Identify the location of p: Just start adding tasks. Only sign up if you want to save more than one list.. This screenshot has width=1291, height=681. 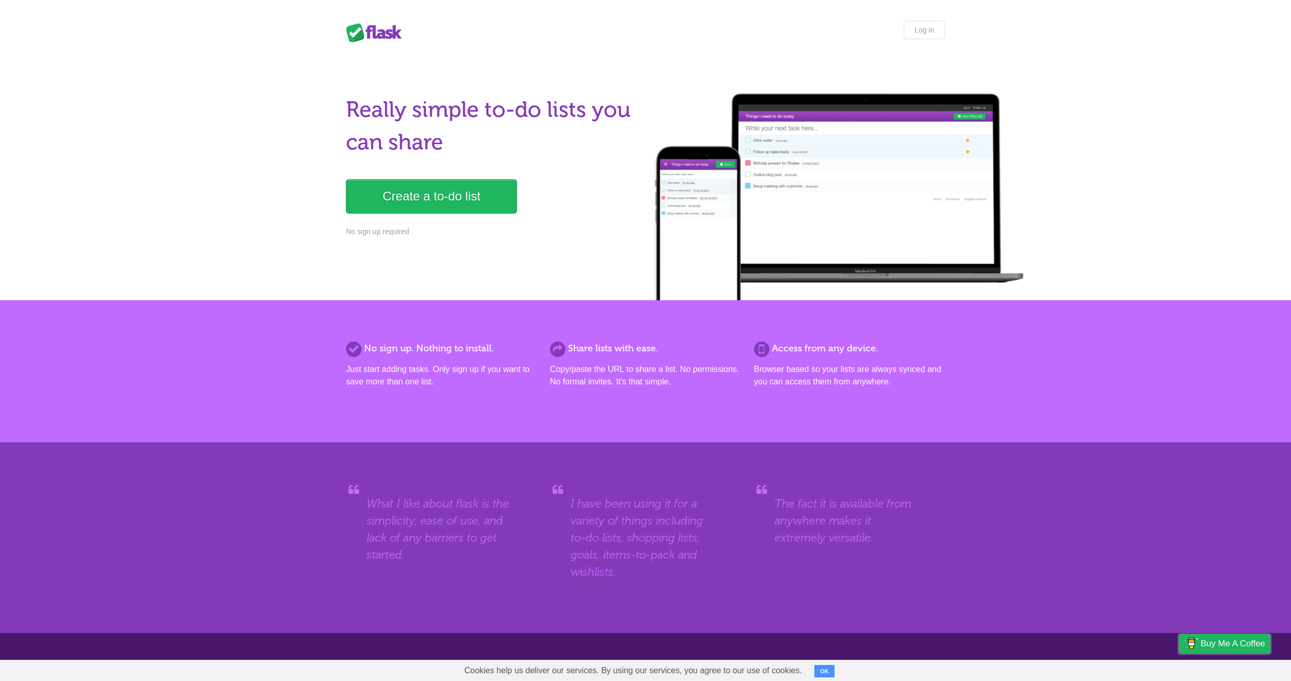
(442, 375).